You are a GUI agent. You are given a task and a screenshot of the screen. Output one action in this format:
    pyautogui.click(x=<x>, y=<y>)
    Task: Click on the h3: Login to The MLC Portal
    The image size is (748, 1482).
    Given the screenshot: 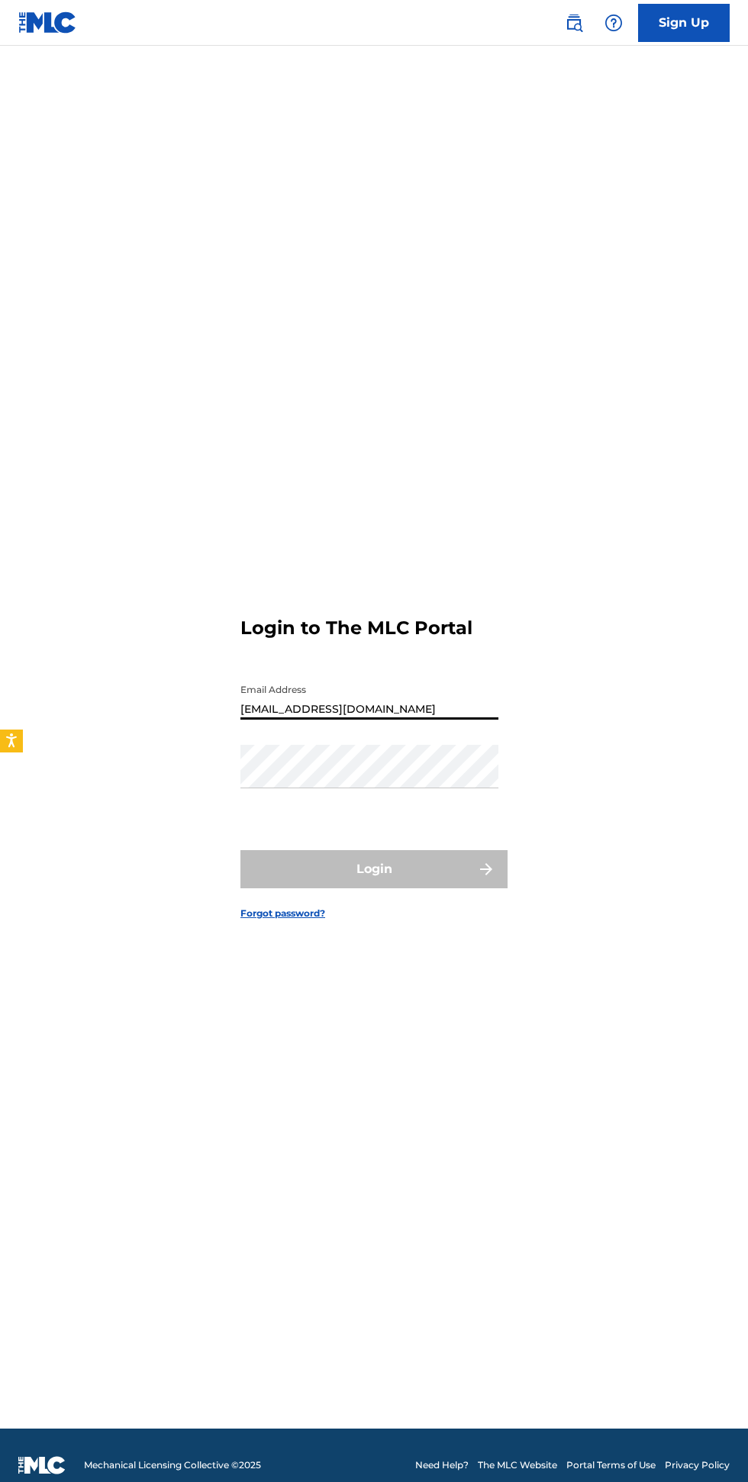 What is the action you would take?
    pyautogui.click(x=356, y=628)
    